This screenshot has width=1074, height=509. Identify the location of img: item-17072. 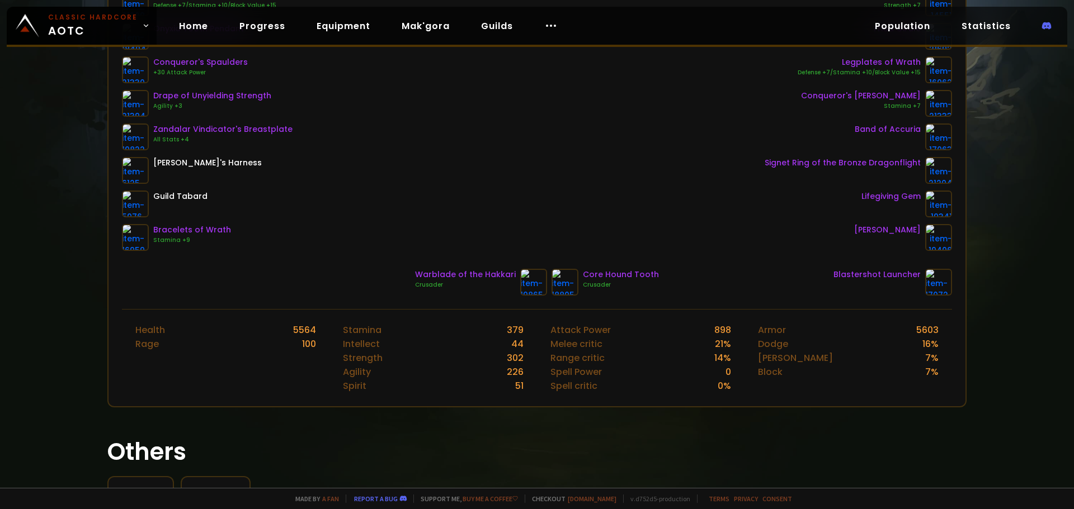
(938, 282).